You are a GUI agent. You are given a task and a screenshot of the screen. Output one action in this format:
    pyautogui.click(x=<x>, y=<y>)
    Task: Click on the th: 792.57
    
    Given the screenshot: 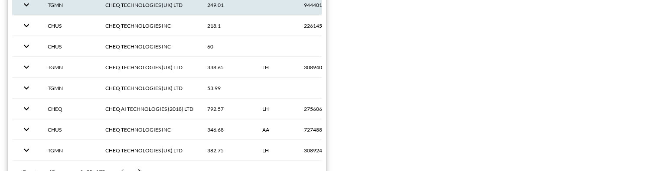 What is the action you would take?
    pyautogui.click(x=228, y=109)
    